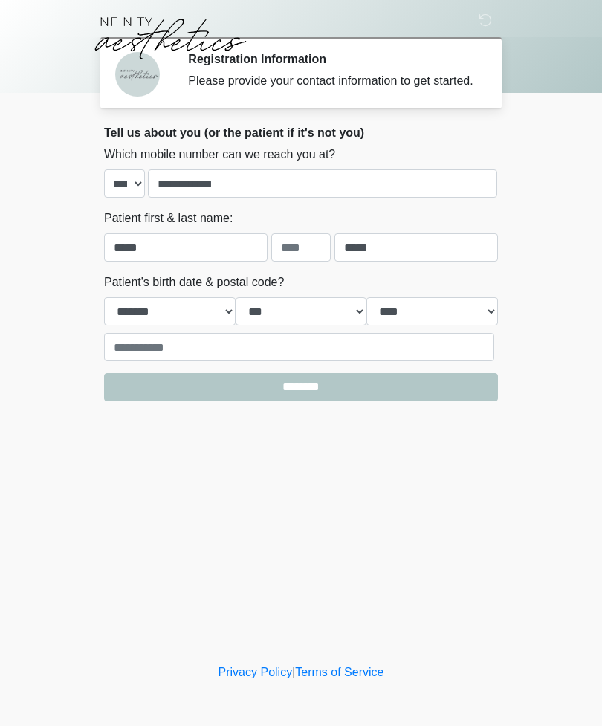 Image resolution: width=602 pixels, height=726 pixels. What do you see at coordinates (219, 155) in the screenshot?
I see `label: Which mobile number can we reach you at?` at bounding box center [219, 155].